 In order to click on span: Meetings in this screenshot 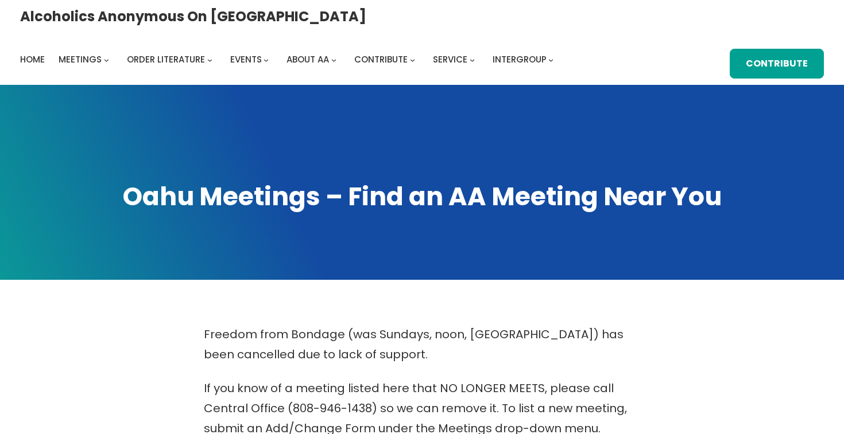, I will do `click(80, 59)`.